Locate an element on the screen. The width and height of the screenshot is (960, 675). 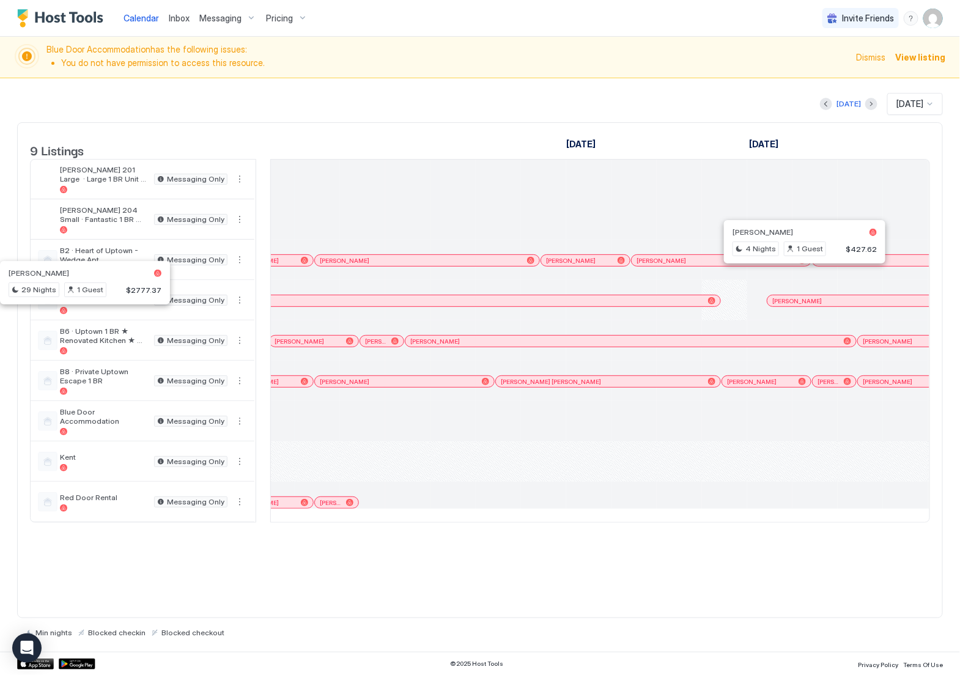
span: Sun is located at coordinates (639, 161).